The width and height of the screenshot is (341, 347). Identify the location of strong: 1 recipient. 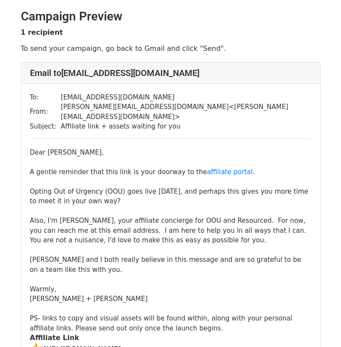
(42, 32).